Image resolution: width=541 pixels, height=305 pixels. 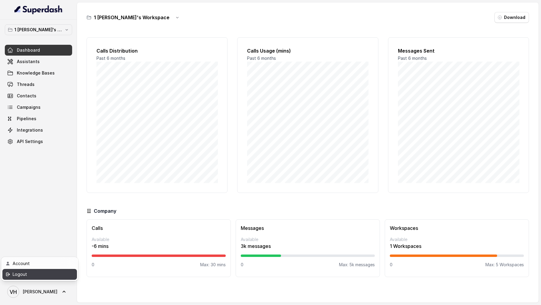 What do you see at coordinates (38, 264) in the screenshot?
I see `div: Account` at bounding box center [38, 264].